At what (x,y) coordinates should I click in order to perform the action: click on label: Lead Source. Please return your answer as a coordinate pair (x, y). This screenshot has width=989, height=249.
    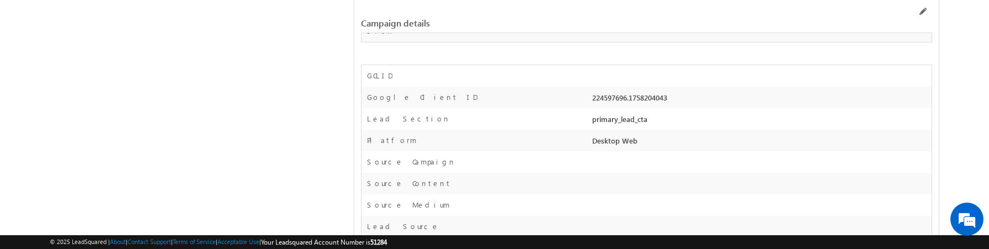
    Looking at the image, I should click on (403, 226).